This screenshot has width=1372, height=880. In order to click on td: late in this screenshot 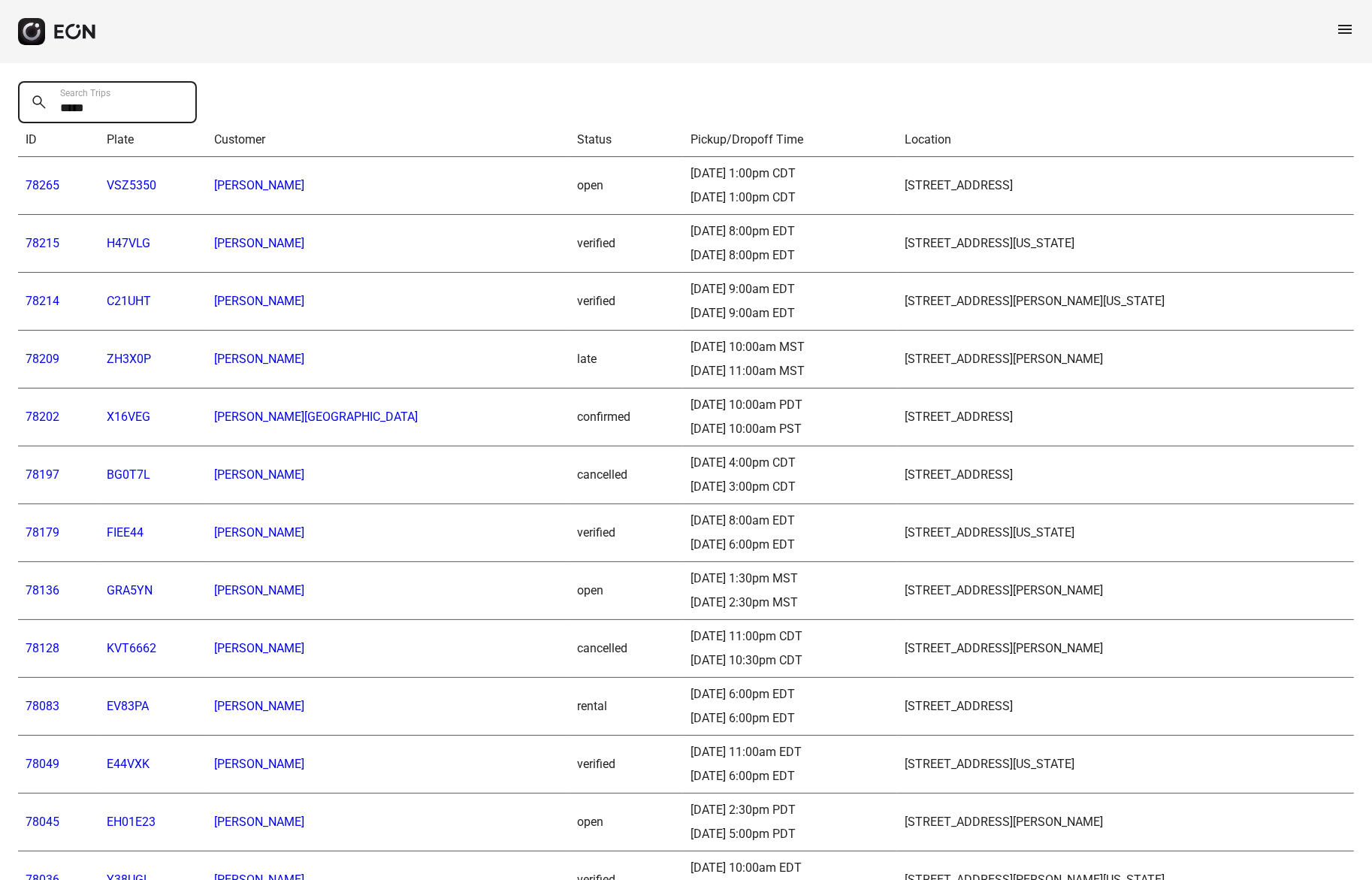, I will do `click(626, 359)`.